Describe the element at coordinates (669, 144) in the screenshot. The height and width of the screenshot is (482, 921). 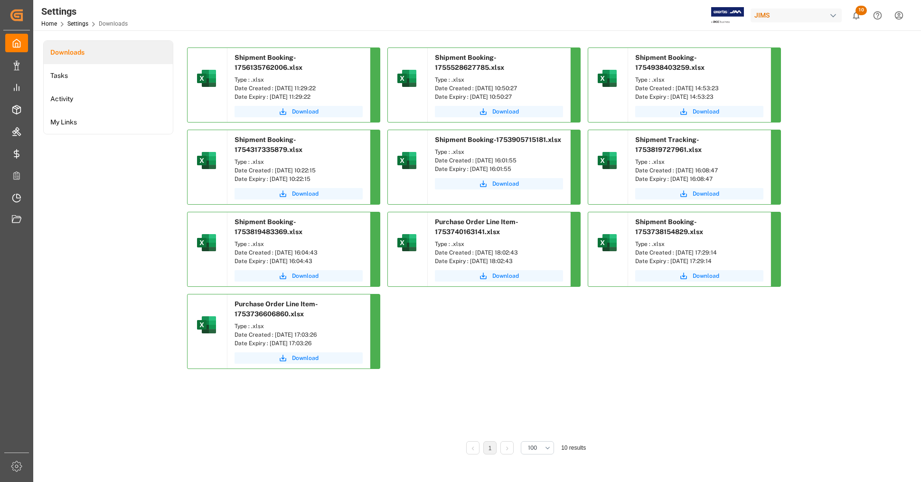
I see `span: Shipment Tracking-1753819727961.xlsx` at that location.